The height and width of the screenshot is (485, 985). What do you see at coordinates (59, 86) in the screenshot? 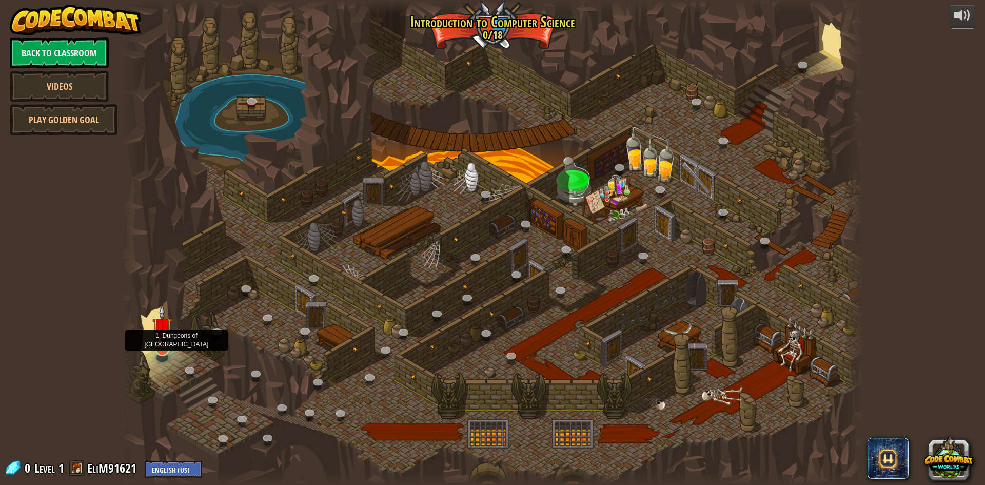
I see `a: Videos` at bounding box center [59, 86].